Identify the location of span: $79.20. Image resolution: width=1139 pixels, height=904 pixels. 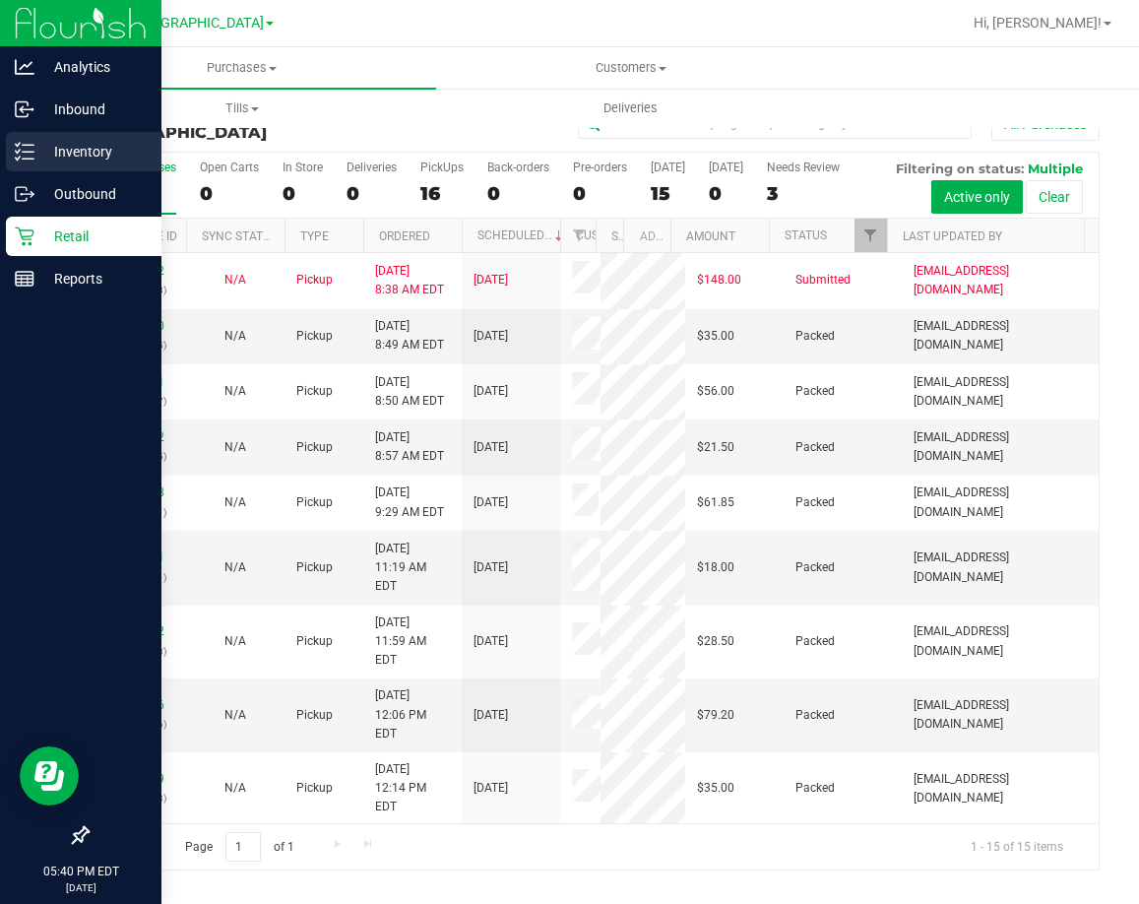
(716, 715).